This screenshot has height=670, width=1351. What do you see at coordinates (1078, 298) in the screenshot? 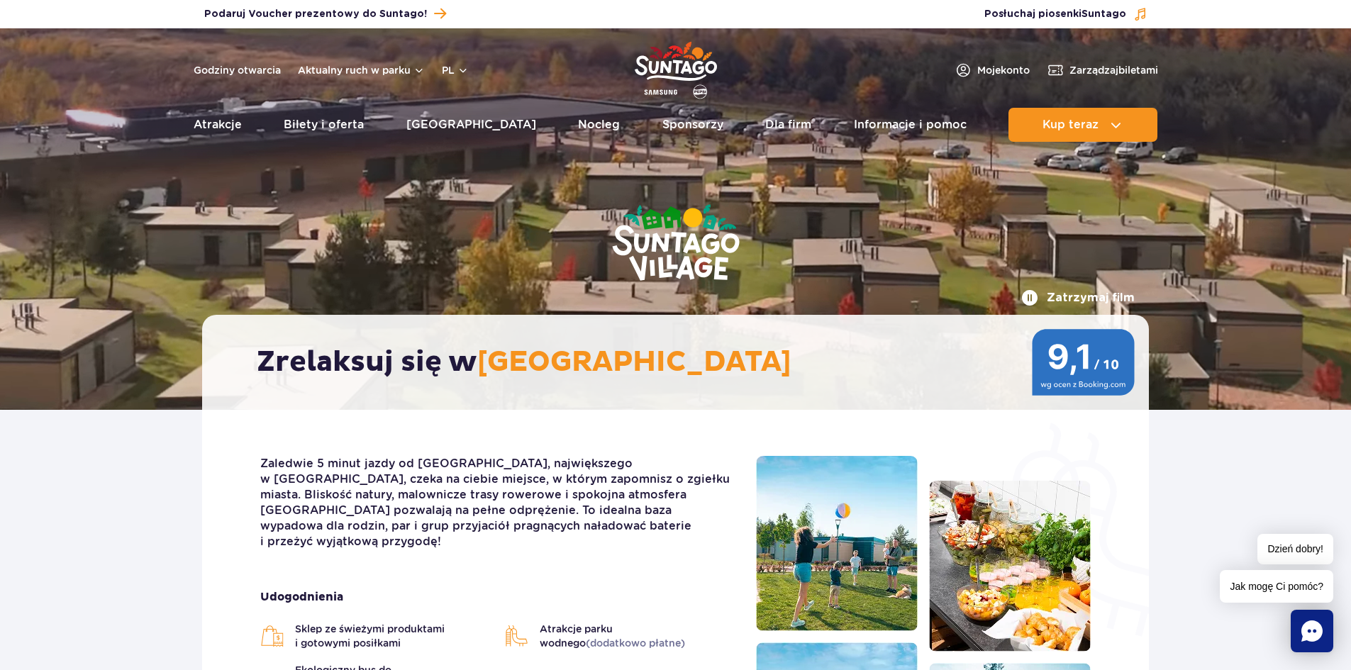
I see `button: Zatrzymaj film` at bounding box center [1078, 298].